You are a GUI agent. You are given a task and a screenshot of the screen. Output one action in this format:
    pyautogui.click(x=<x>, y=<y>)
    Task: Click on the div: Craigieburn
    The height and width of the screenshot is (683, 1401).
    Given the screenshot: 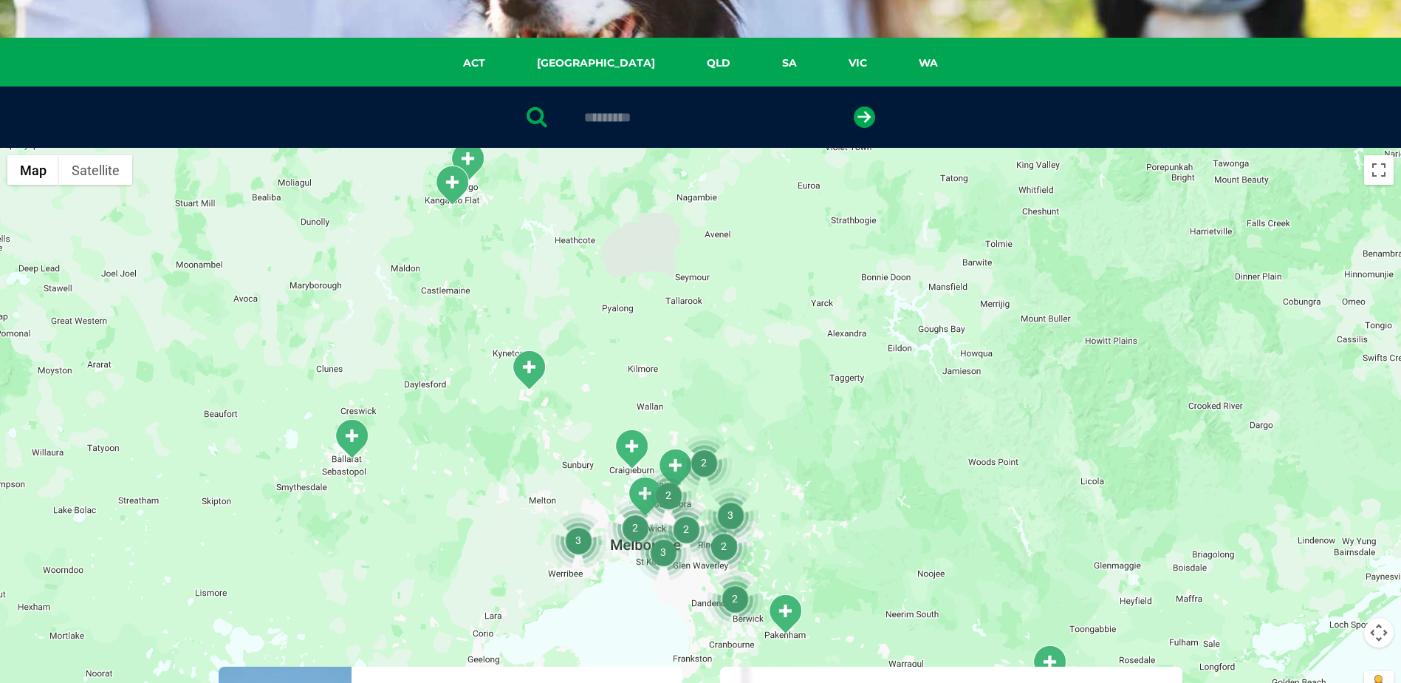 What is the action you would take?
    pyautogui.click(x=632, y=448)
    